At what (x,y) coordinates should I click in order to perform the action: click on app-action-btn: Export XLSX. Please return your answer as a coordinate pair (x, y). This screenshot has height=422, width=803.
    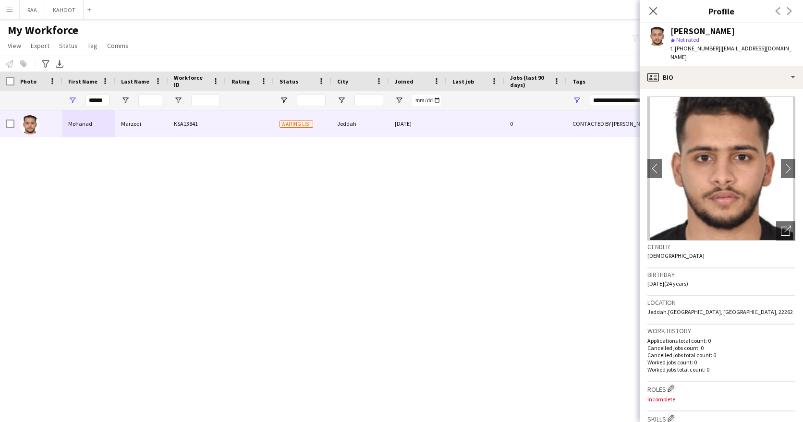
    Looking at the image, I should click on (60, 64).